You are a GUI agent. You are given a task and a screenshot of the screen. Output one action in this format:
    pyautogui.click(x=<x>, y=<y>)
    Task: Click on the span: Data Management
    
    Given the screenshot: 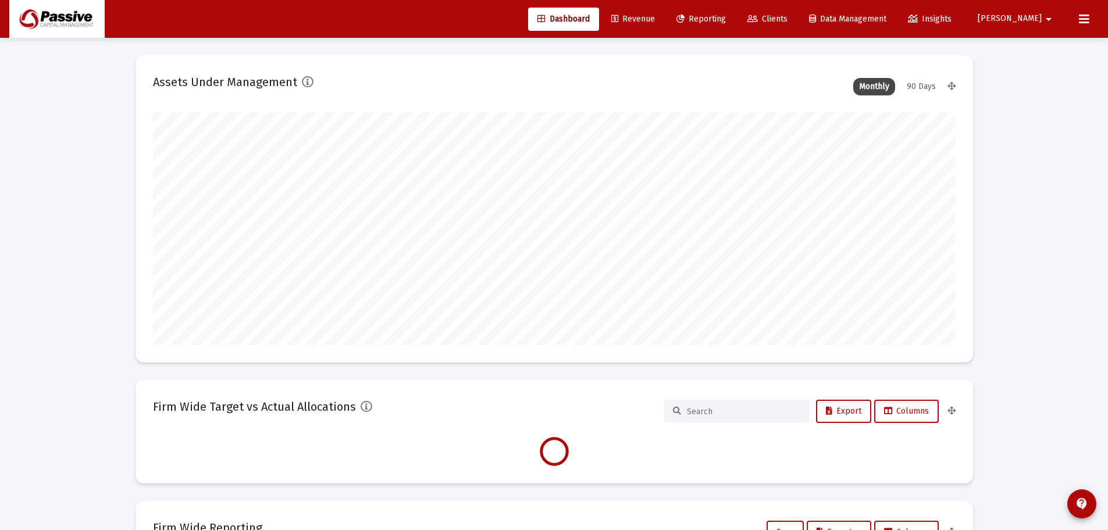 What is the action you would take?
    pyautogui.click(x=848, y=19)
    